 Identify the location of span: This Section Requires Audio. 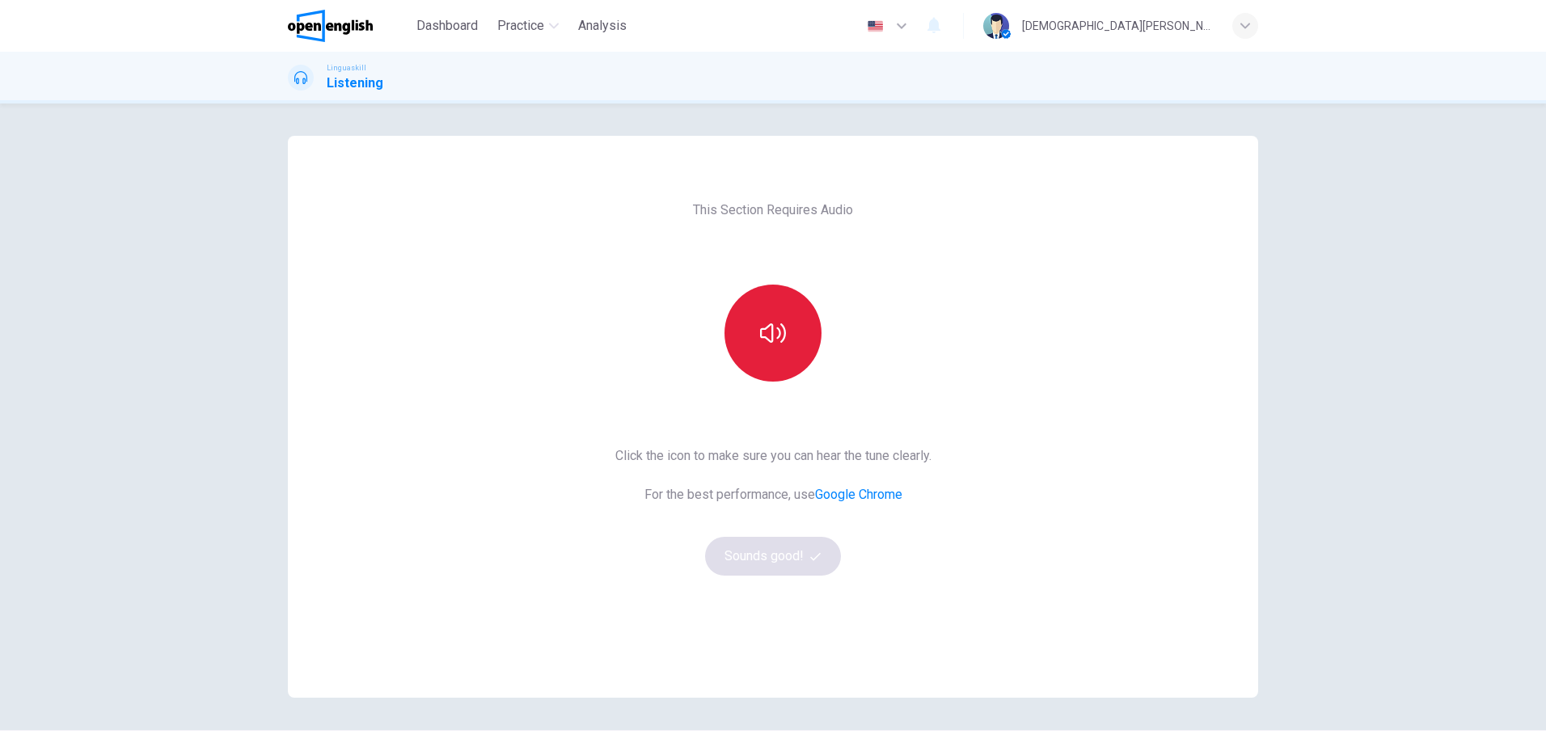
(773, 210).